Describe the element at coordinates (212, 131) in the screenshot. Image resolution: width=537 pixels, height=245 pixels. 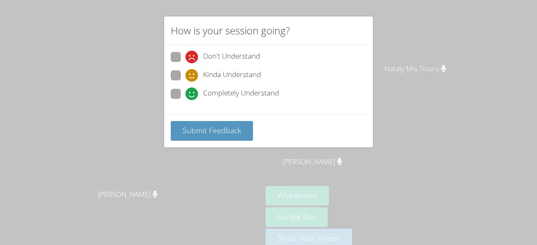
I see `button: Submit Feedback` at that location.